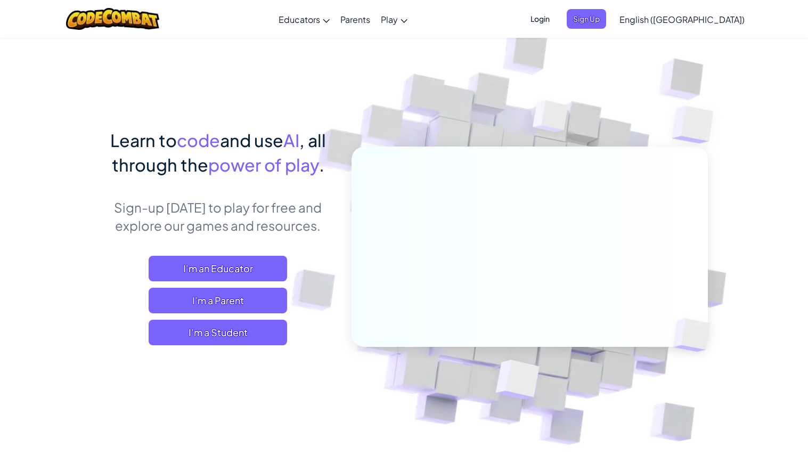 The height and width of the screenshot is (454, 808). What do you see at coordinates (540, 19) in the screenshot?
I see `button: Login` at bounding box center [540, 19].